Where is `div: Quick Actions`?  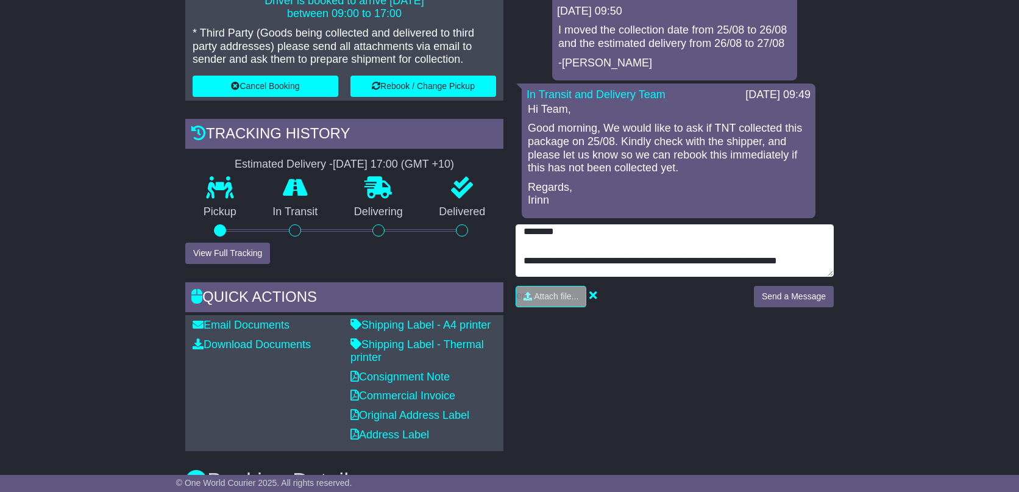
div: Quick Actions is located at coordinates (344, 299).